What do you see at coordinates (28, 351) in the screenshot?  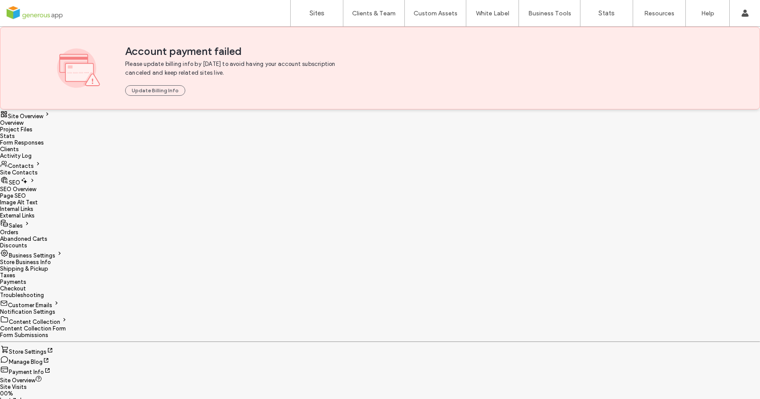 I see `span: Store Settings` at bounding box center [28, 351].